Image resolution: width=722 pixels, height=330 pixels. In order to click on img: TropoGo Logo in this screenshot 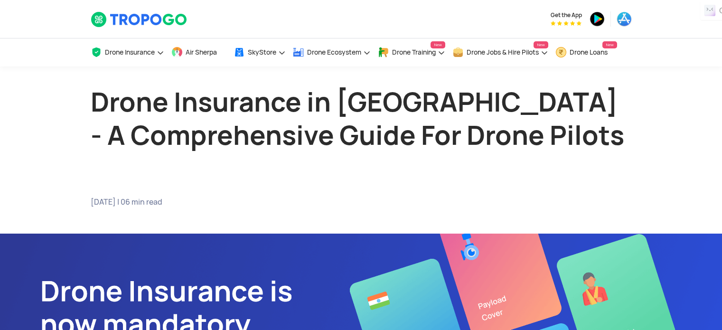, I will do `click(139, 19)`.